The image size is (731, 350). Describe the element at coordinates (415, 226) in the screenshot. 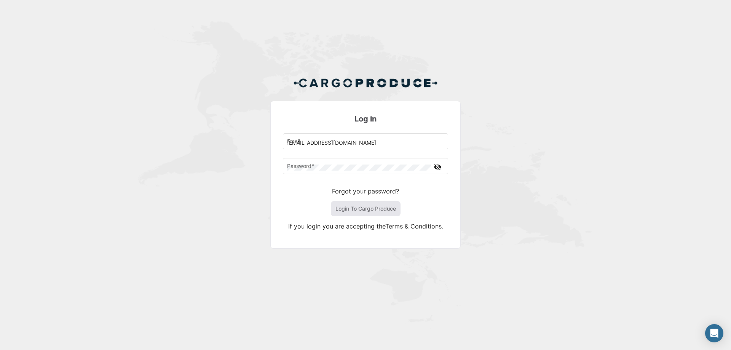

I see `a: Terms & Conditions.` at that location.